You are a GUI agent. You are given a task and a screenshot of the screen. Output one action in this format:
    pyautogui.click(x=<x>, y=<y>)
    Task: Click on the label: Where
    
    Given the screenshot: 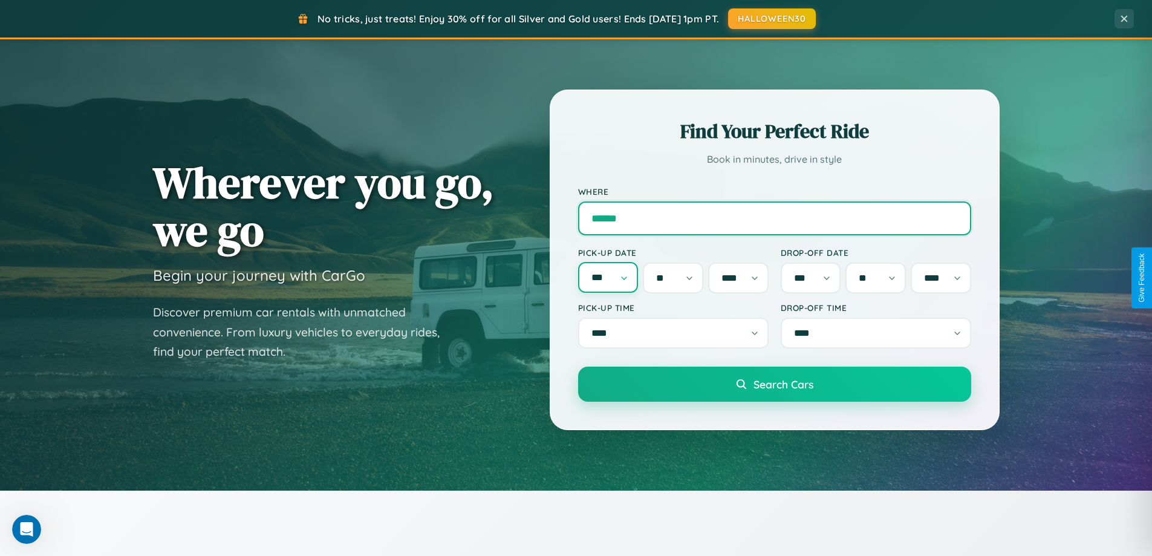 What is the action you would take?
    pyautogui.click(x=774, y=191)
    